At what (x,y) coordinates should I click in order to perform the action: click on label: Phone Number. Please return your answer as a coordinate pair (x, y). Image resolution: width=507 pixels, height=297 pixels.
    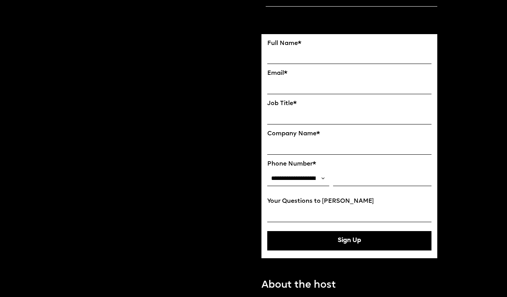
    Looking at the image, I should click on (350, 164).